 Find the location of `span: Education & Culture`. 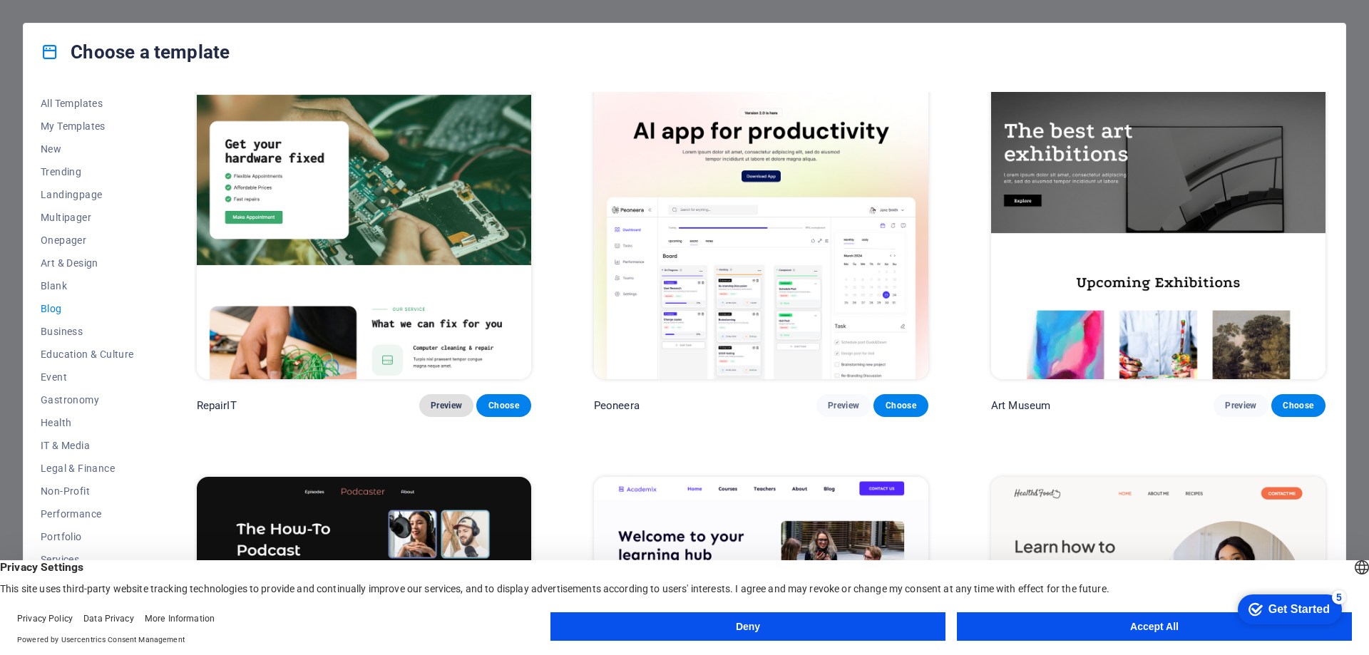

span: Education & Culture is located at coordinates (87, 354).